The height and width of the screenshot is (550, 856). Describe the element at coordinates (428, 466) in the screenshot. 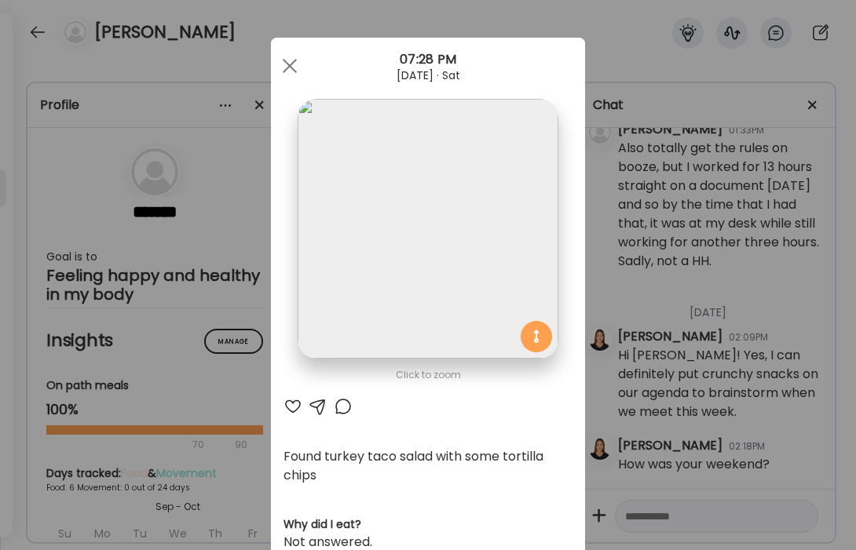

I see `div: Found turkey taco salad with some tortilla chips` at that location.